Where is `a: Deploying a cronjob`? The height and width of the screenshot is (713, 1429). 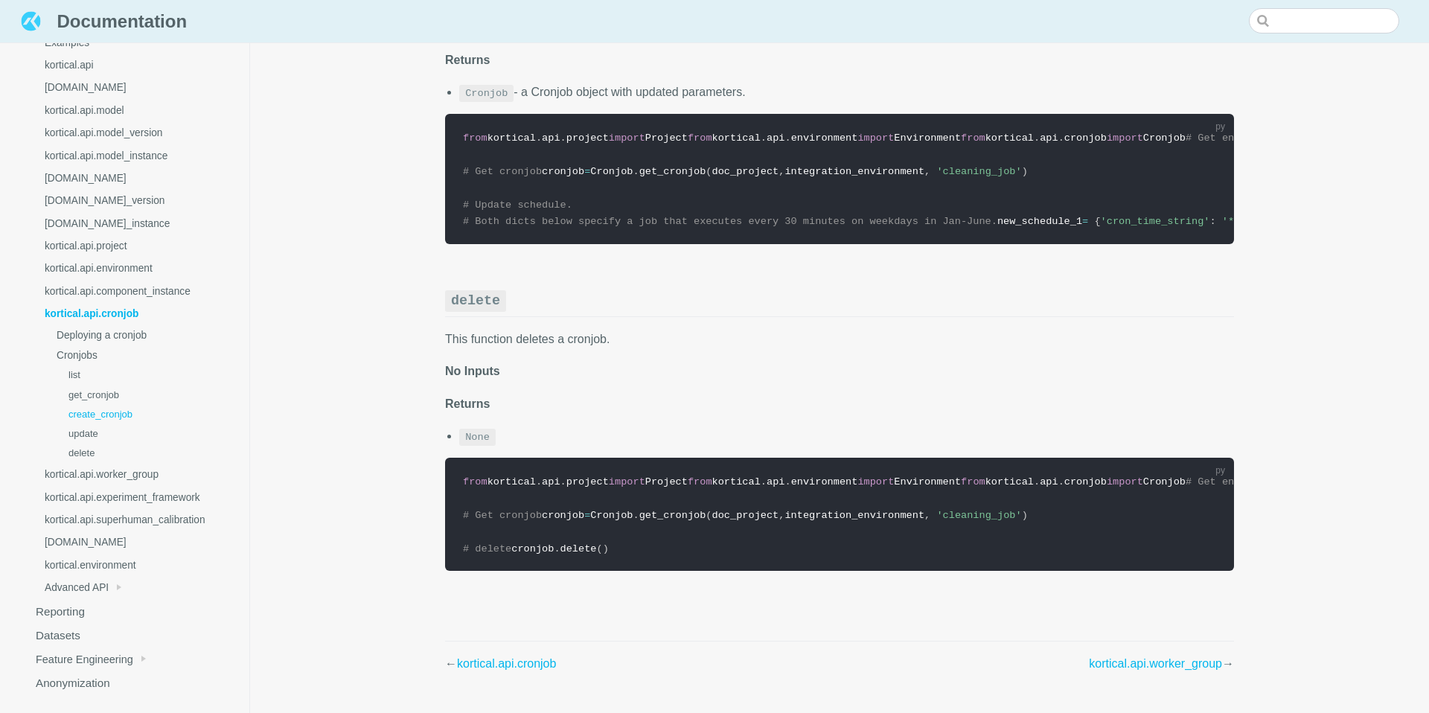
a: Deploying a cronjob is located at coordinates (141, 335).